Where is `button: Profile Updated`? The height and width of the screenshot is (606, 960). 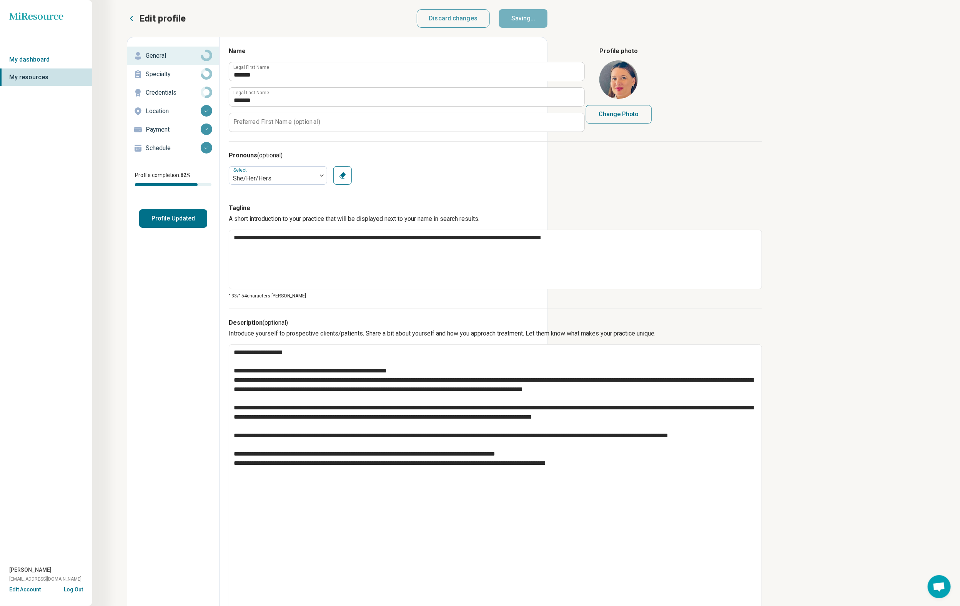 button: Profile Updated is located at coordinates (173, 218).